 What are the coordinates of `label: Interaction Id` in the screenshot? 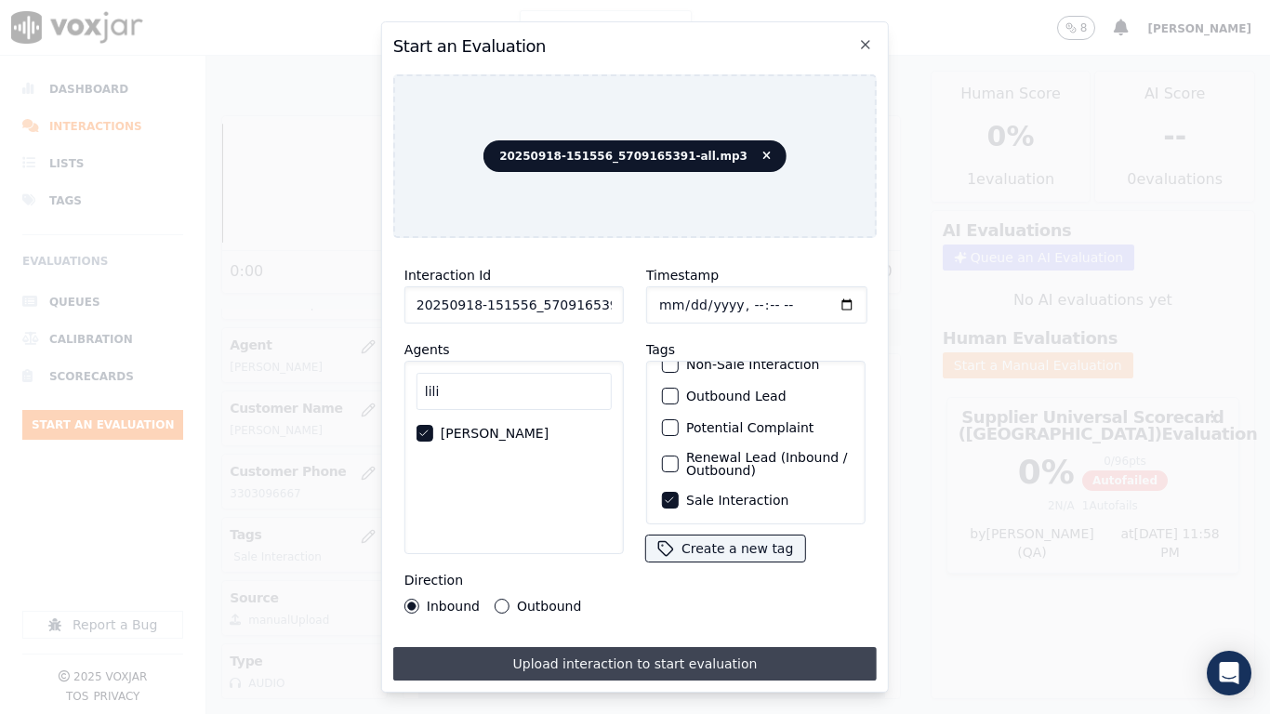 It's located at (447, 275).